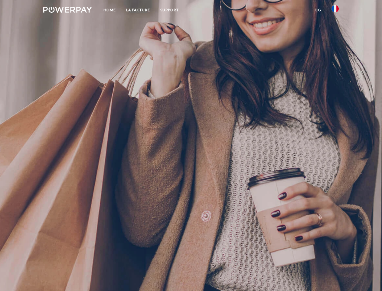 The width and height of the screenshot is (382, 291). Describe the element at coordinates (318, 10) in the screenshot. I see `a: CG` at that location.